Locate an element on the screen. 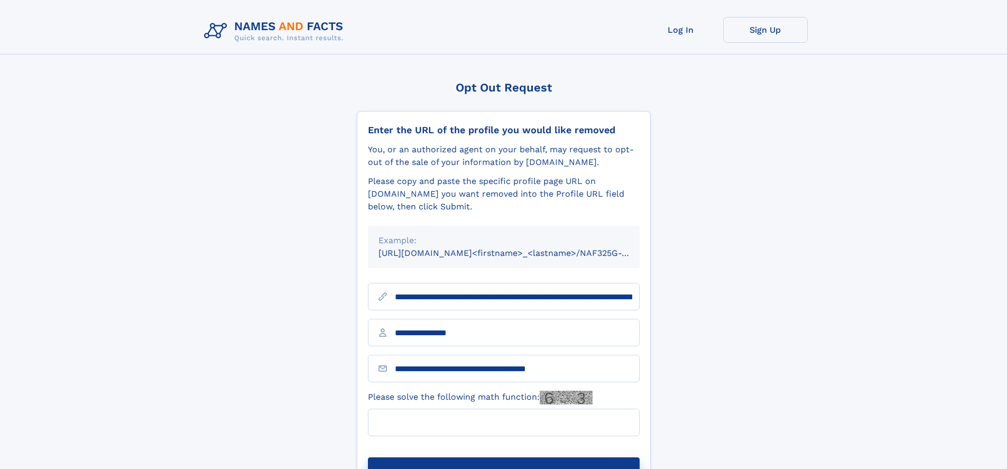 Image resolution: width=1007 pixels, height=469 pixels. a: Log In is located at coordinates (681, 30).